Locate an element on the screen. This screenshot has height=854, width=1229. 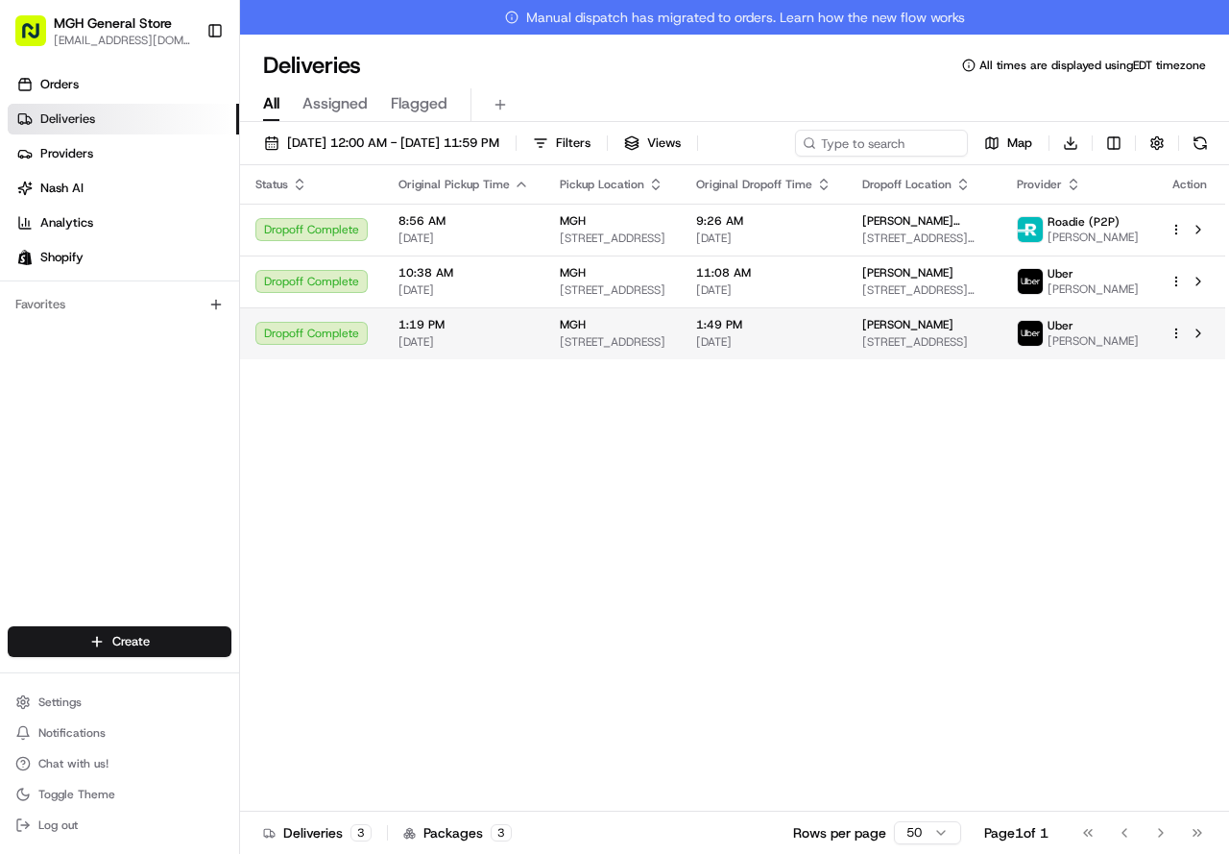
button: Map is located at coordinates (1008, 143).